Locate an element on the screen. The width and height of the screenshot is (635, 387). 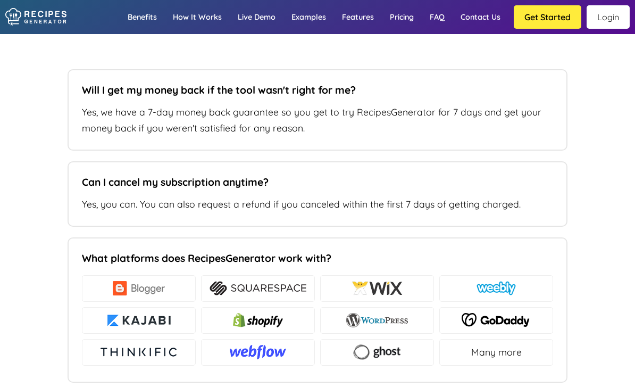
p: Yes, we have a 7-day money back guarantee so you get to try RecipesGenerator for 7 days and get y... is located at coordinates (318, 120).